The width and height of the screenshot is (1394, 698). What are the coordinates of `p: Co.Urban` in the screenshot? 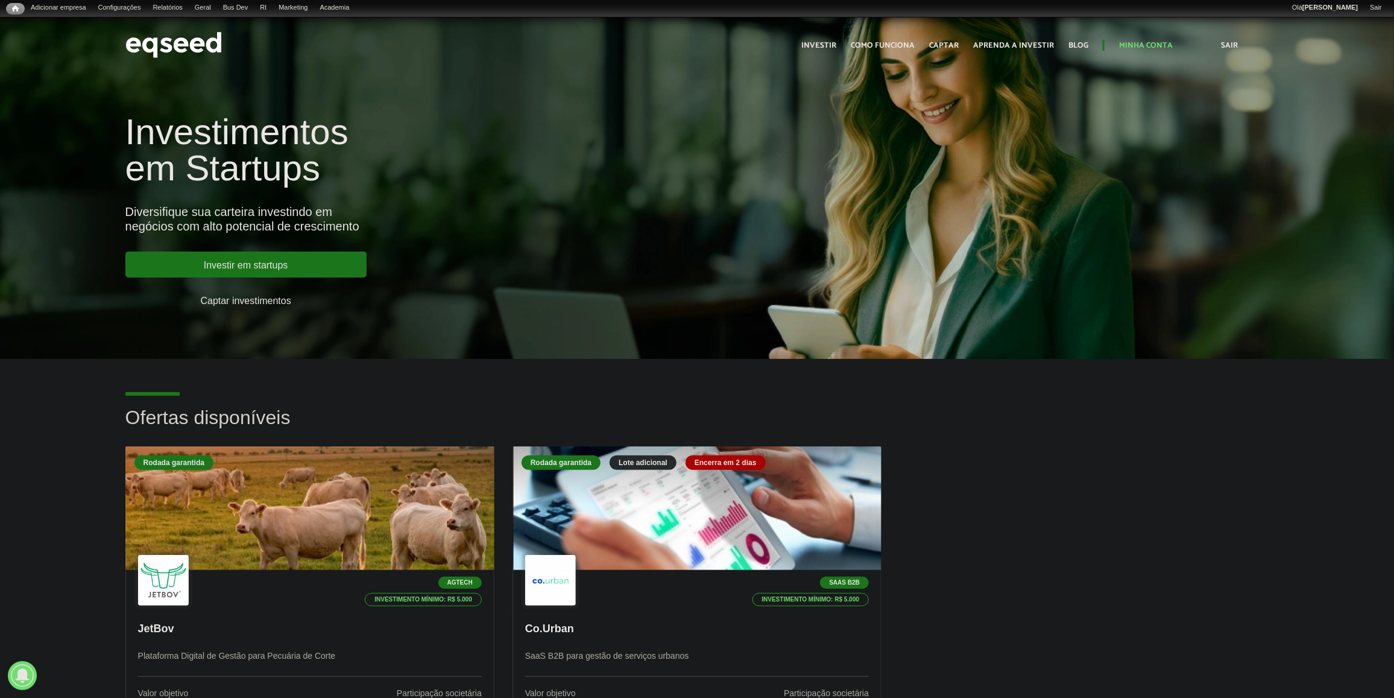 It's located at (697, 629).